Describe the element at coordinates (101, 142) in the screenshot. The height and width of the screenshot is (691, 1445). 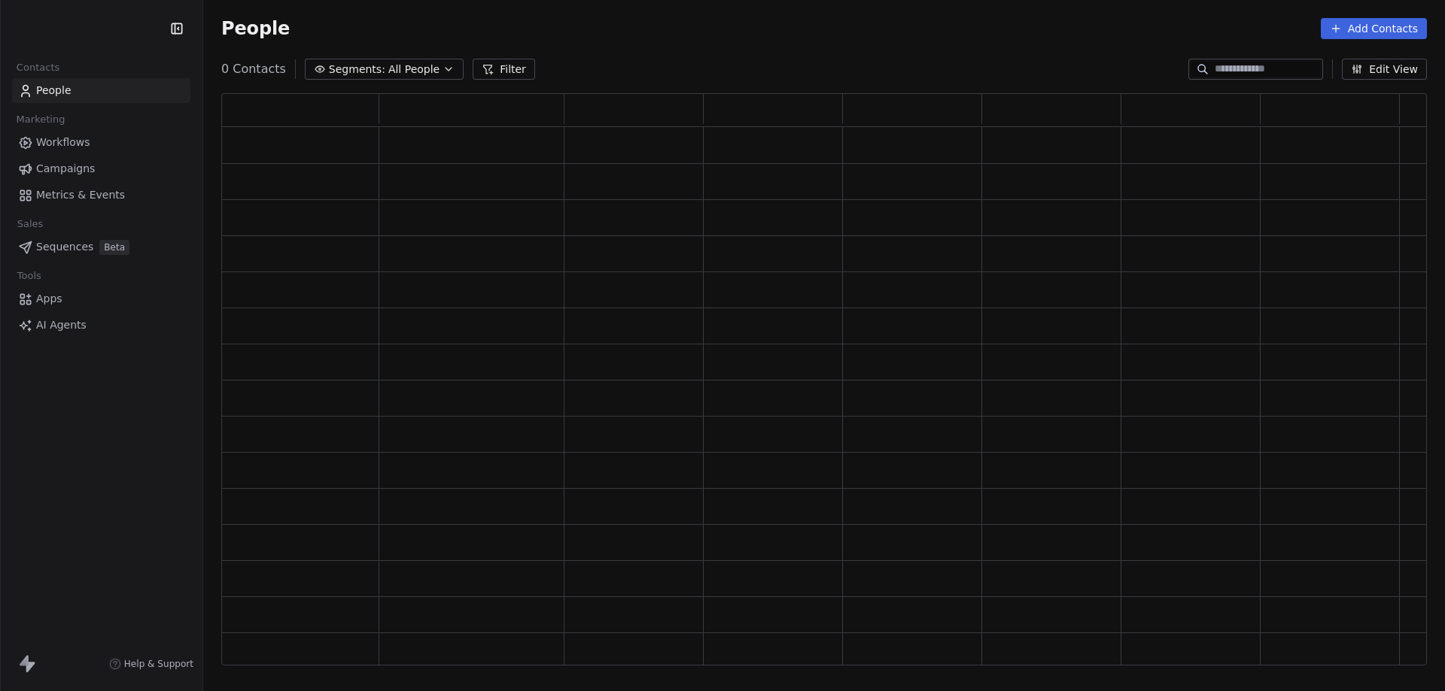
I see `a: Workflows` at that location.